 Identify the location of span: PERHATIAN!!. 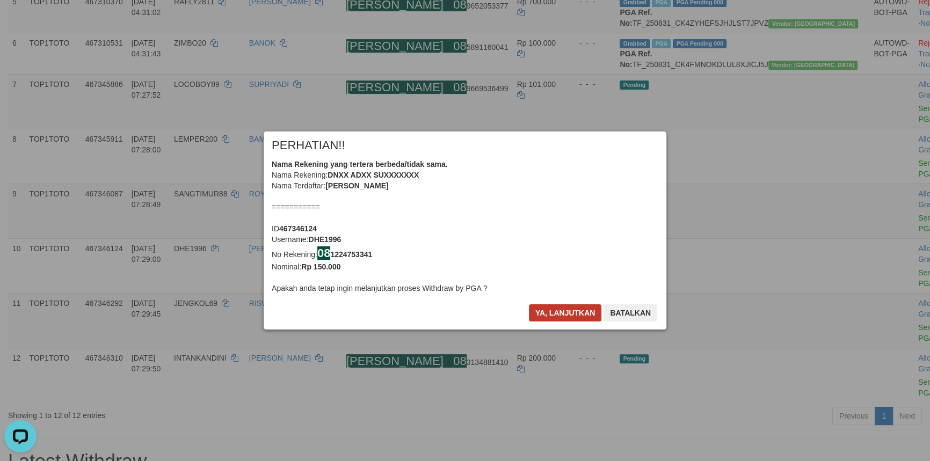
(308, 146).